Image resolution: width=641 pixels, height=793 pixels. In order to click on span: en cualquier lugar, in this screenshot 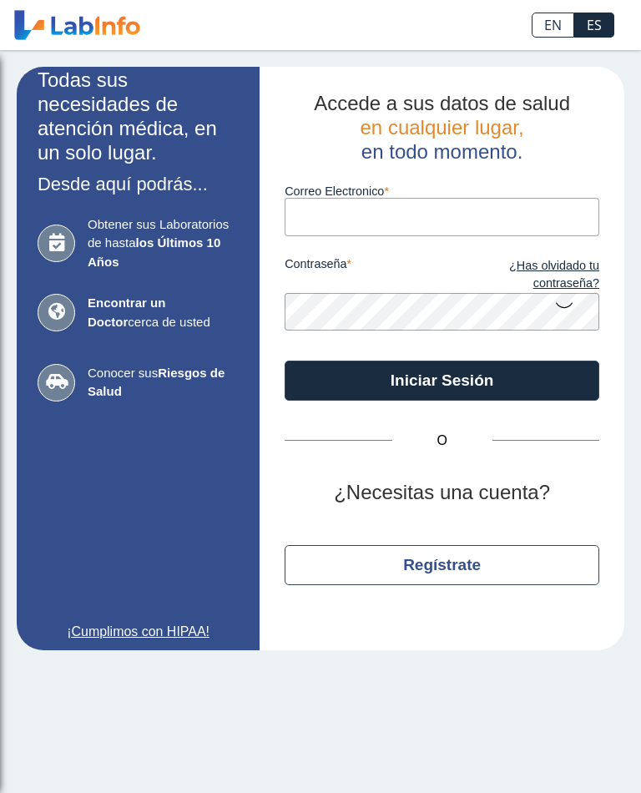, I will do `click(443, 127)`.